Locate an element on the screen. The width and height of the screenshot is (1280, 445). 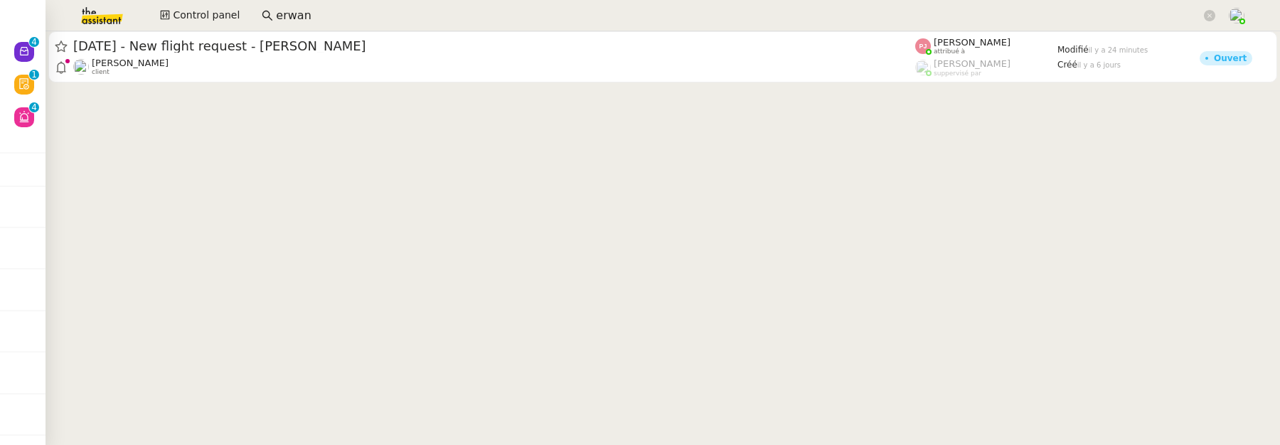
app-user-label: suppervisé par is located at coordinates (986, 68).